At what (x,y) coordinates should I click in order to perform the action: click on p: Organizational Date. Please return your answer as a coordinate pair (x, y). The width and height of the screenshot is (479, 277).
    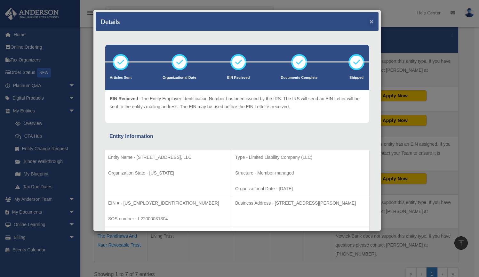
    Looking at the image, I should click on (179, 78).